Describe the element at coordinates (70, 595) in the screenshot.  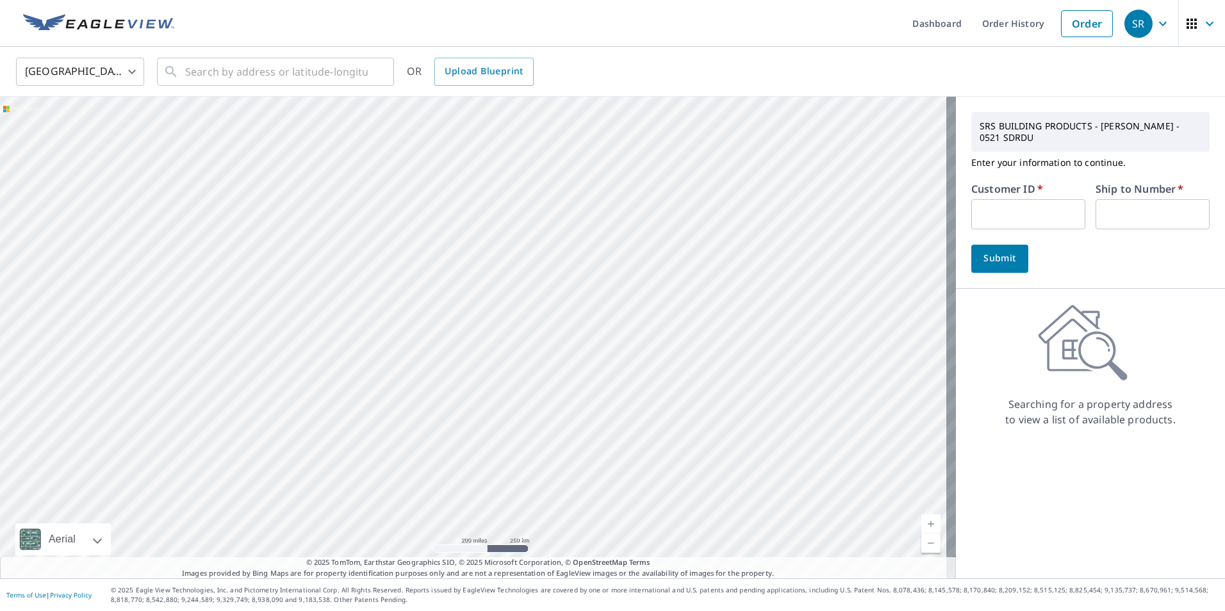
I see `a: Privacy Policy` at that location.